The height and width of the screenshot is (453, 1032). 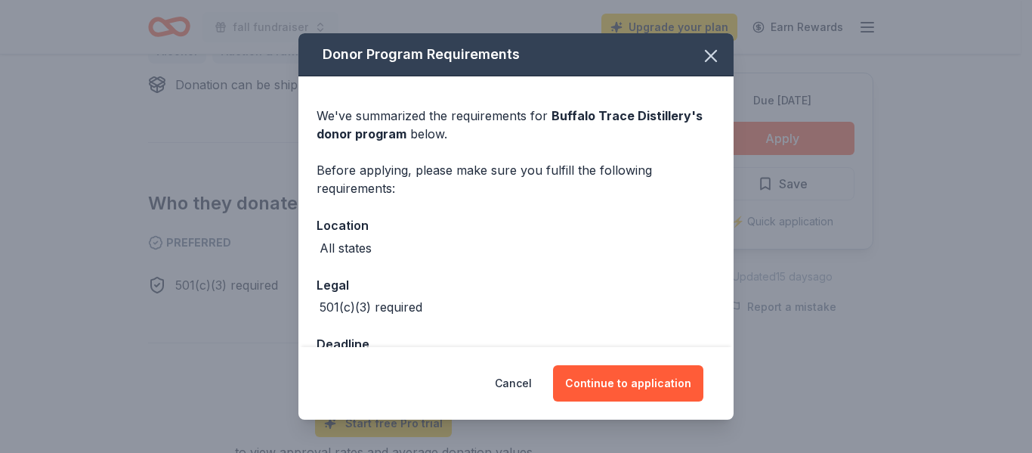 What do you see at coordinates (513, 383) in the screenshot?
I see `button: Cancel` at bounding box center [513, 383].